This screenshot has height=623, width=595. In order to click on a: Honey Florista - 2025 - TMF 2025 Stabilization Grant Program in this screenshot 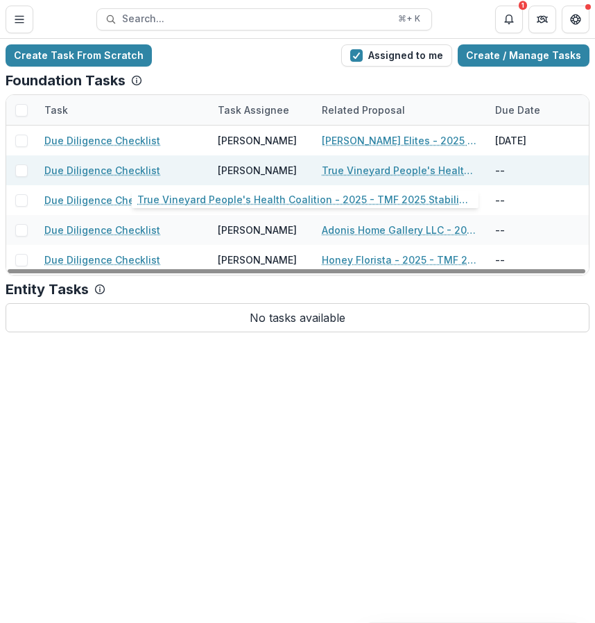, I will do `click(400, 259)`.